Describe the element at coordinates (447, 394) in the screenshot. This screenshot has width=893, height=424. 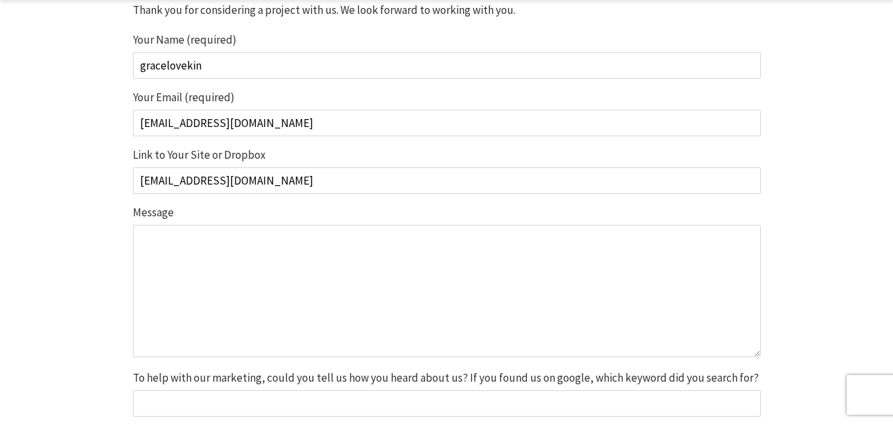
I see `label: To help with our marketing, could you tell us how you heard about us? If you found us on google, ...` at that location.